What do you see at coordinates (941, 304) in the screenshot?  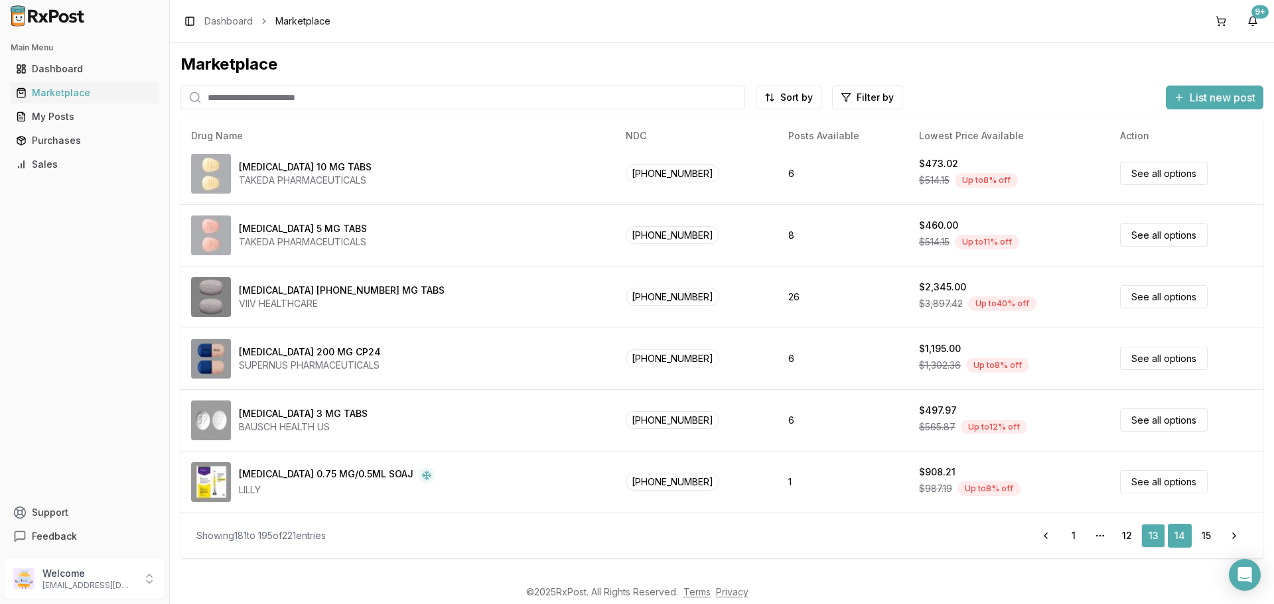 I see `span: $3,897.42` at bounding box center [941, 304].